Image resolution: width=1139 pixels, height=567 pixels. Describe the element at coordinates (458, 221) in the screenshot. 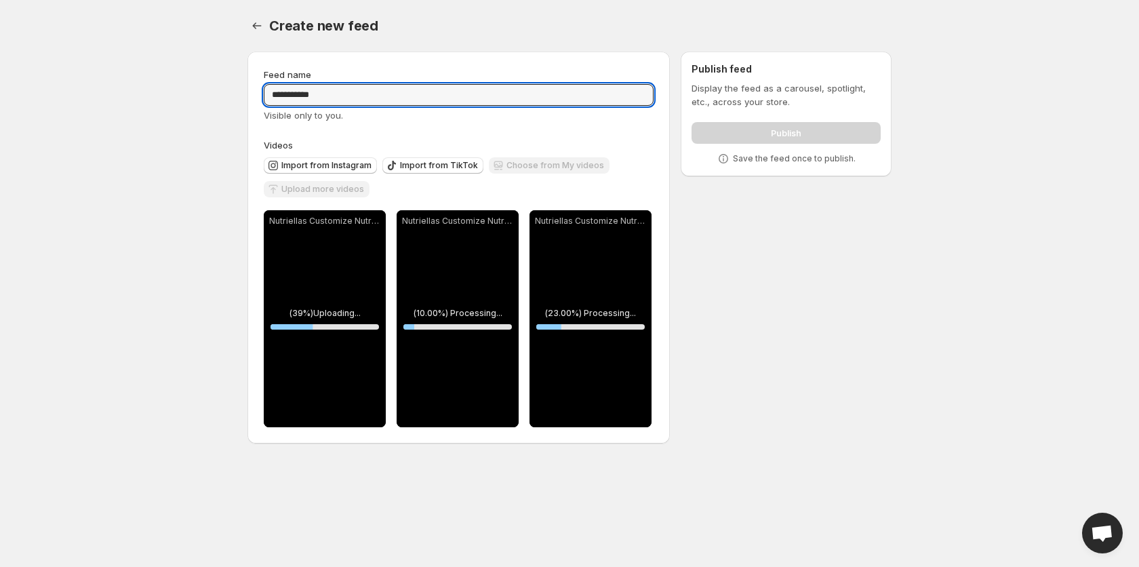

I see `p: Nutriellas Customize Nutriellas Shopify 1` at that location.